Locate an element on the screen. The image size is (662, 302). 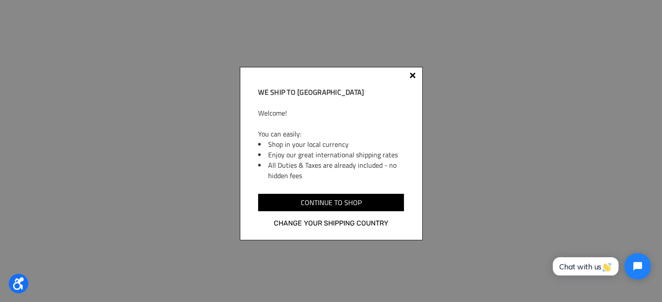
input: Continue to shop is located at coordinates (331, 203).